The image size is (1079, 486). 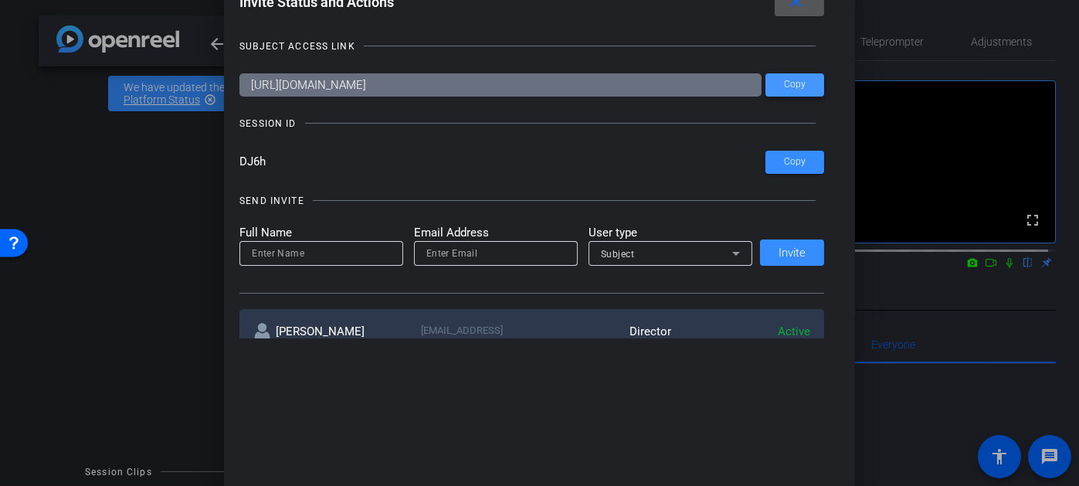 I want to click on openreel-title-line: SEND INVITE, so click(x=532, y=201).